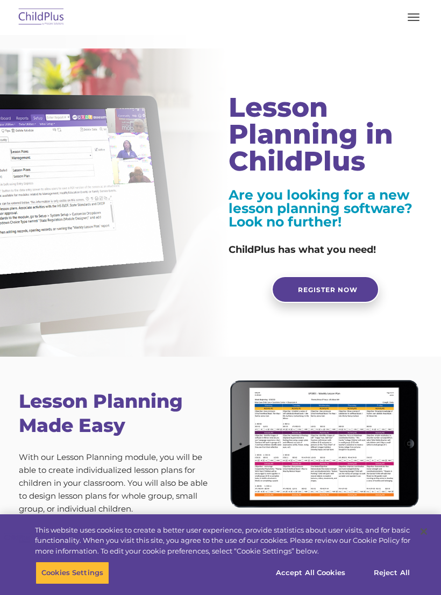 The image size is (441, 595). I want to click on span: Lesson Planning in ChildPlus, so click(311, 134).